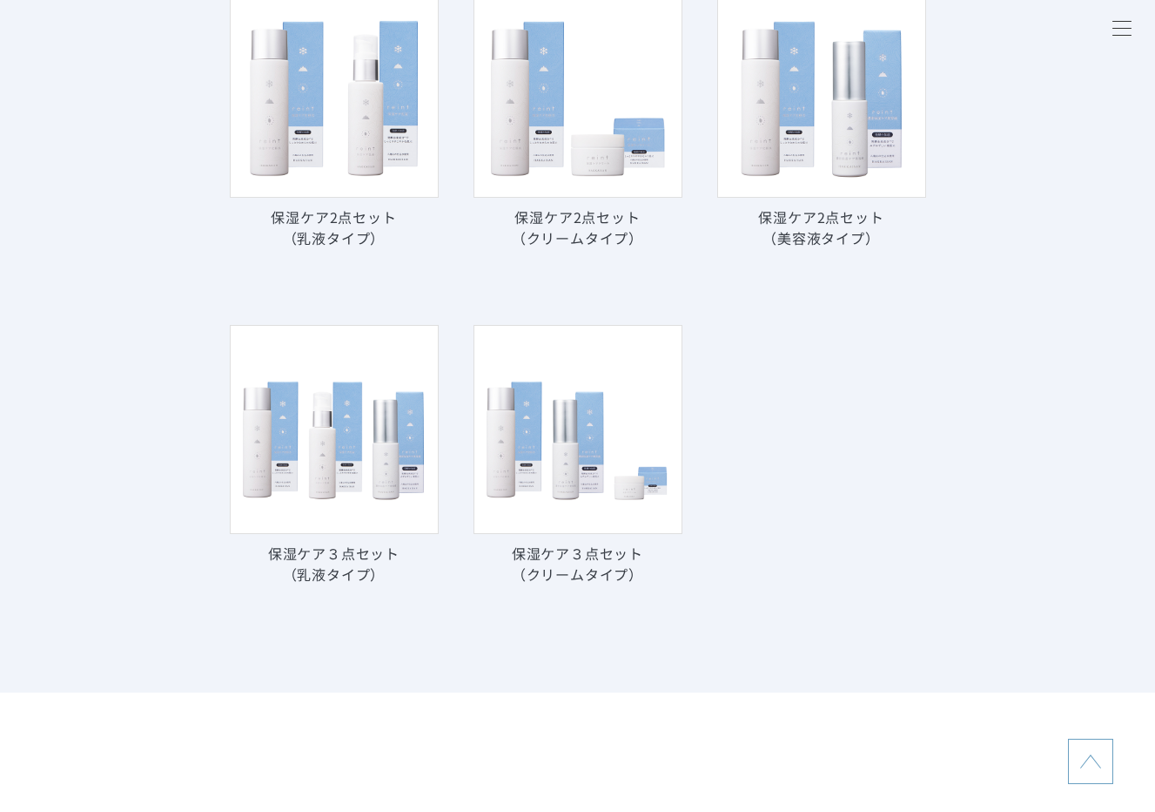 This screenshot has width=1155, height=812. I want to click on img: topに戻る, so click(1091, 761).